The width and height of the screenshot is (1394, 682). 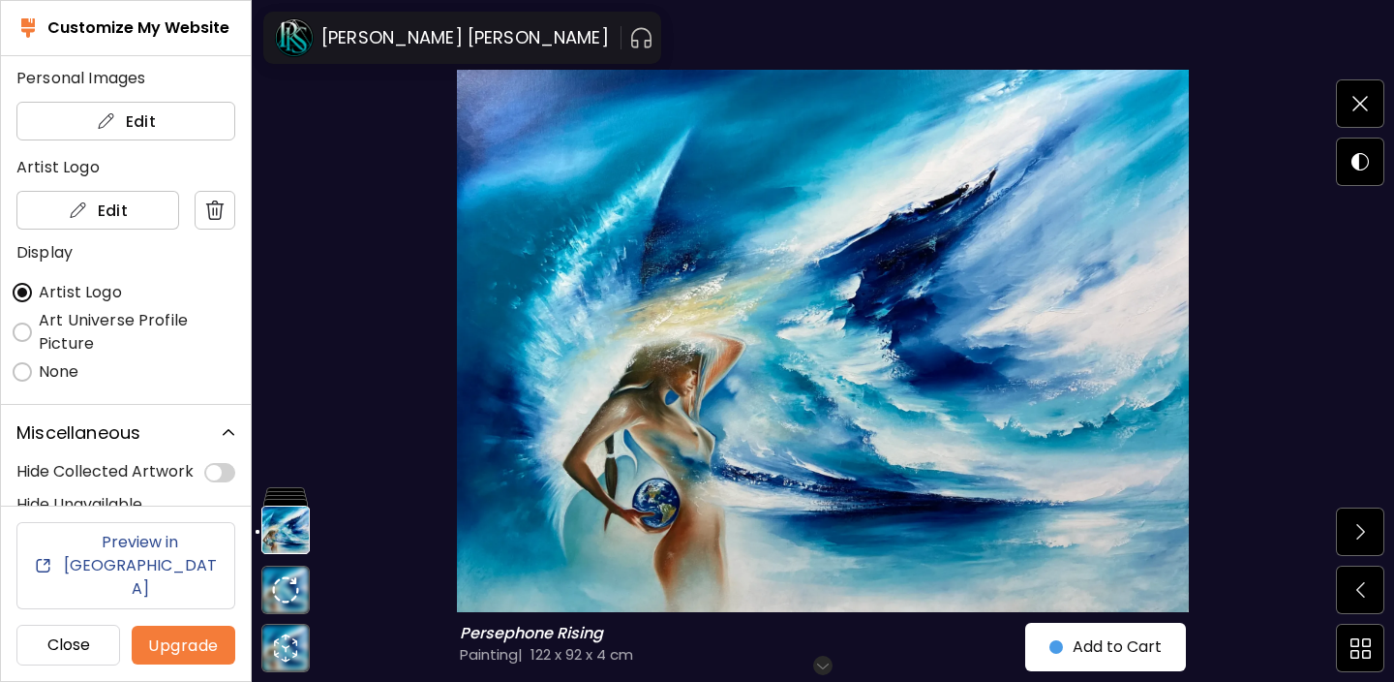 What do you see at coordinates (183, 645) in the screenshot?
I see `button: Upgrade` at bounding box center [183, 645].